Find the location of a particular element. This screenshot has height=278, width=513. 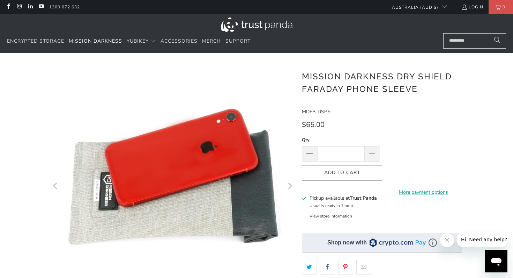

a: 1300 072 632 is located at coordinates (65, 7).